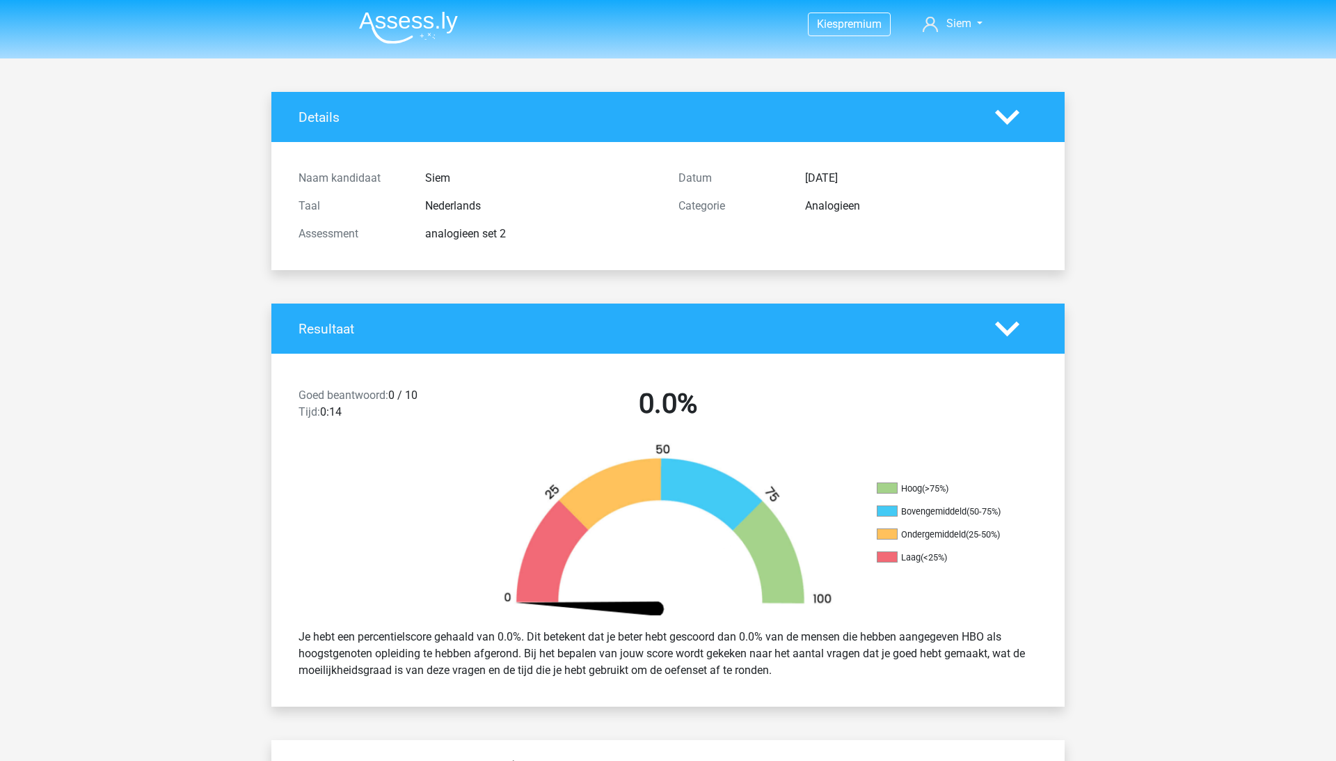 The height and width of the screenshot is (761, 1336). I want to click on img: Assessly, so click(409, 27).